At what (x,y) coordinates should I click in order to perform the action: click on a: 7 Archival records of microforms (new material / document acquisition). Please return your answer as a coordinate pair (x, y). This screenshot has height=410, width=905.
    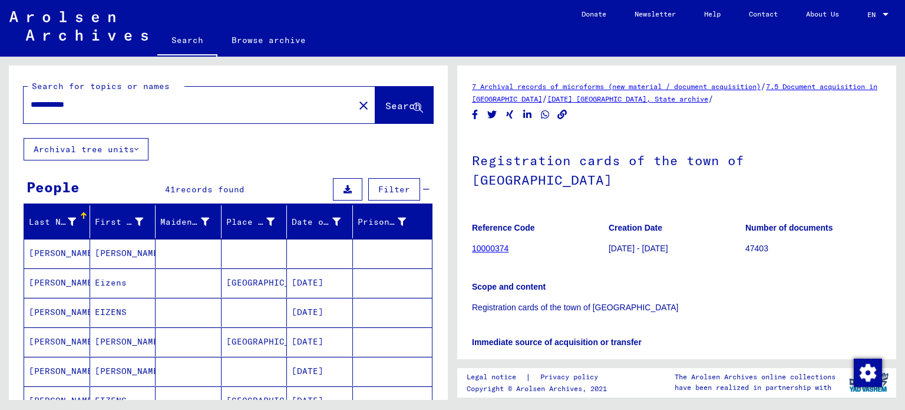
    Looking at the image, I should click on (617, 86).